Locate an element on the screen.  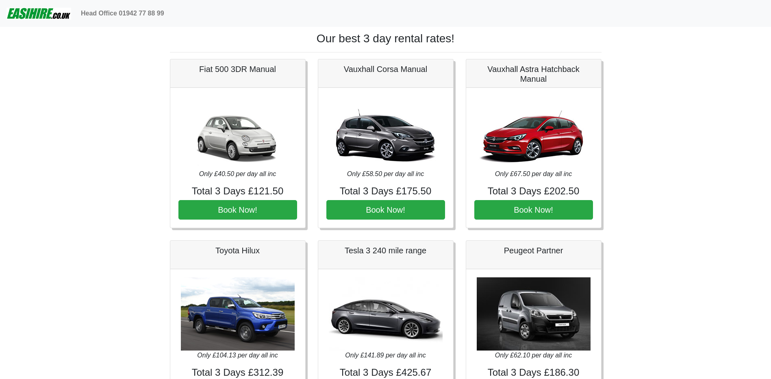
h5: Toyota Hilux is located at coordinates (238, 250).